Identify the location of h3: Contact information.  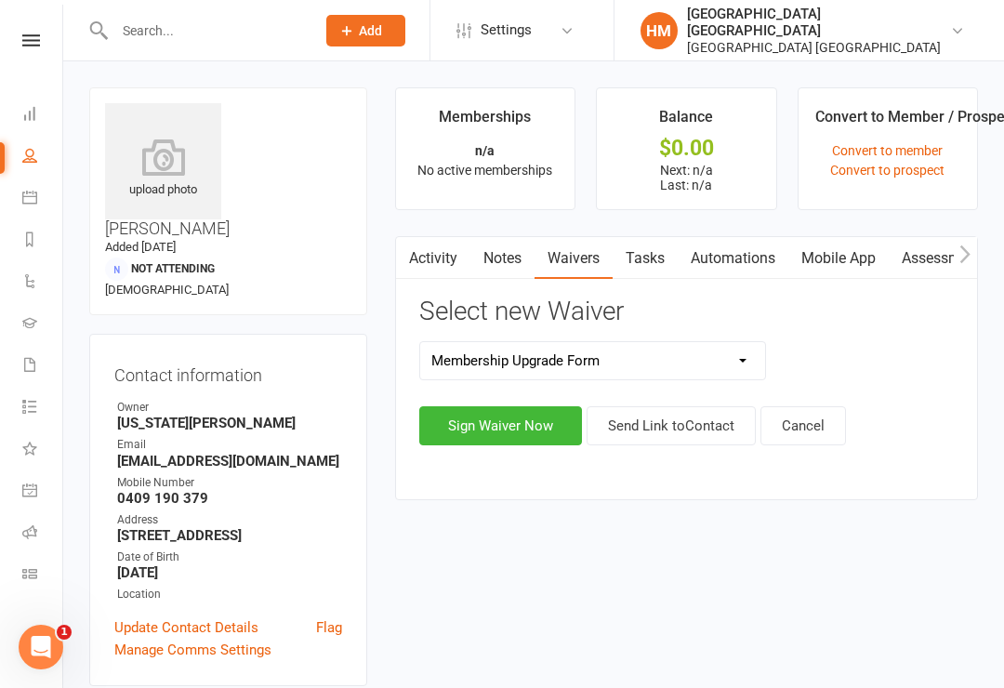
(228, 372).